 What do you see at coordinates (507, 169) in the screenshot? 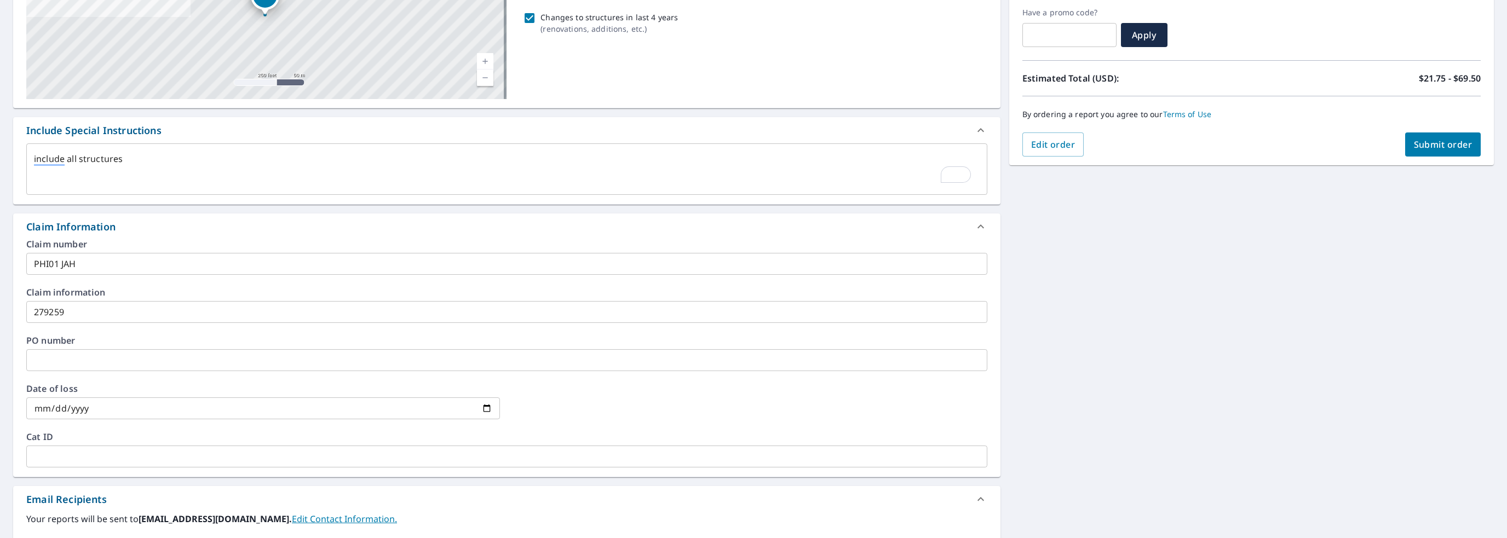
I see `textarea: To enrich screen reader interactions, please activate Accessibility in Grammarly extension settings` at bounding box center [507, 169].